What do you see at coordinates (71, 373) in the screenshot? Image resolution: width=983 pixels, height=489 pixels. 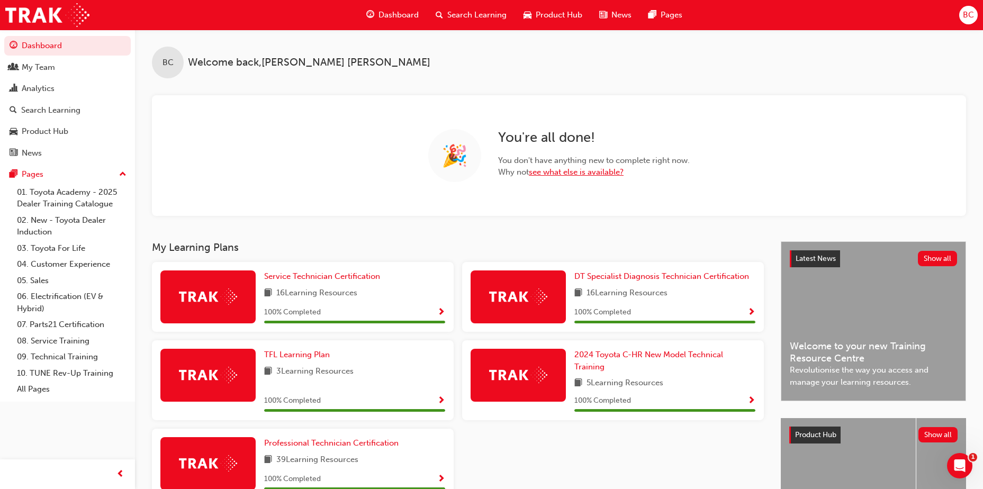 I see `a: 10. TUNE Rev-Up Training` at bounding box center [71, 373].